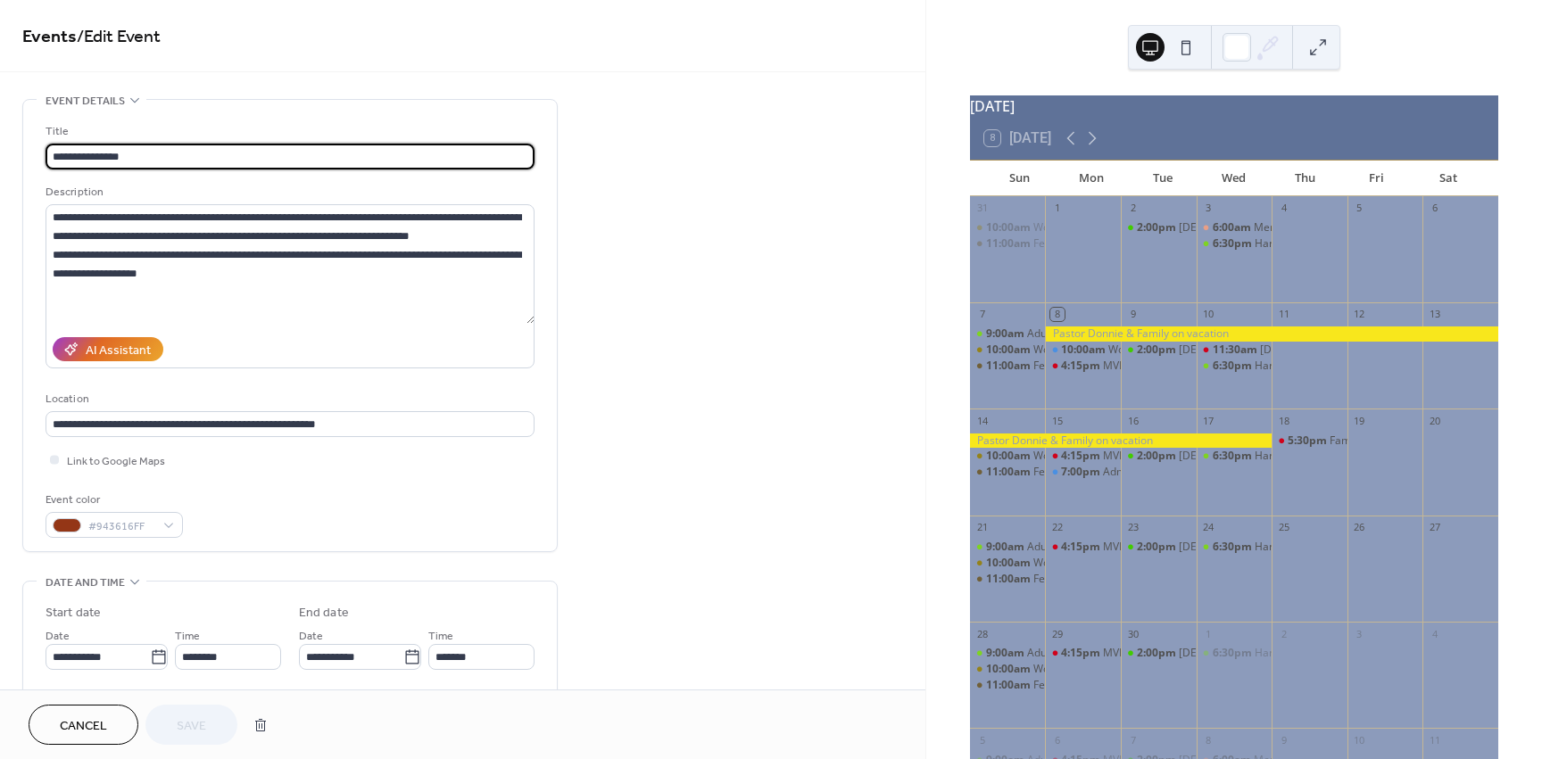 The height and width of the screenshot is (759, 1542). Describe the element at coordinates (1434, 420) in the screenshot. I see `div: 20` at that location.